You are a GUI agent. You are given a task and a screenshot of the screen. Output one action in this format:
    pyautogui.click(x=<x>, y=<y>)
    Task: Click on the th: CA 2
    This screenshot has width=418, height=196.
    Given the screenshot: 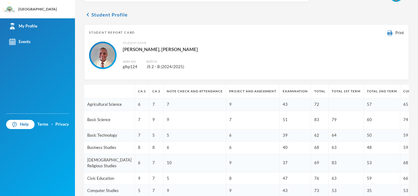 What is the action you would take?
    pyautogui.click(x=156, y=91)
    